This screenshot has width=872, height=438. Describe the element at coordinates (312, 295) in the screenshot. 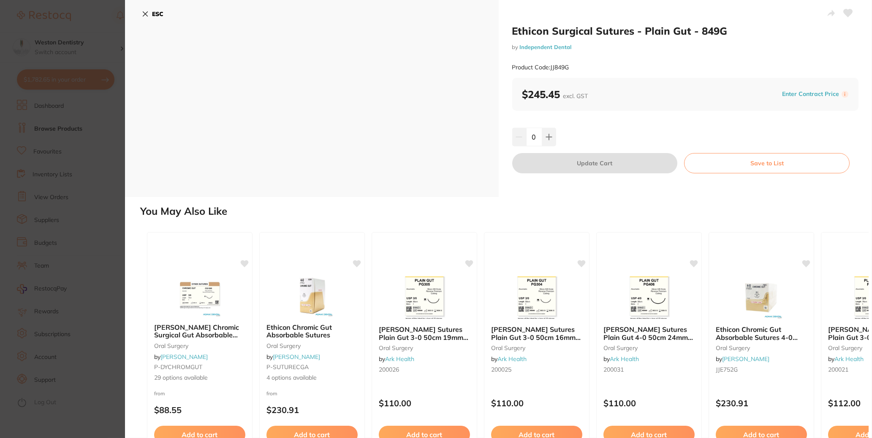

I see `img: Ethicon Chromic Gut Absorbable Sutures` at that location.